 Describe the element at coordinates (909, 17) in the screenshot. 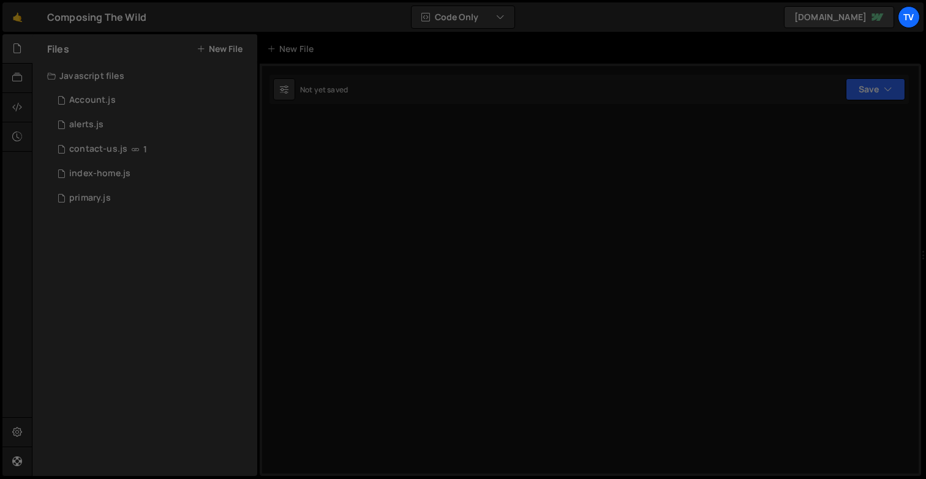

I see `div: TV` at that location.